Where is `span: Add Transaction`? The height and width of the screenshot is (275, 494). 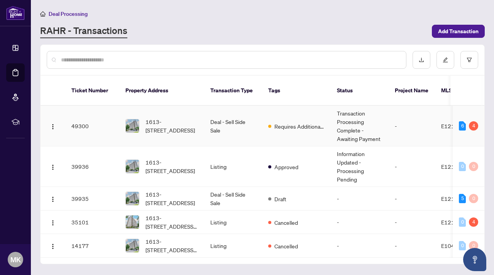
span: Add Transaction is located at coordinates (458, 31).